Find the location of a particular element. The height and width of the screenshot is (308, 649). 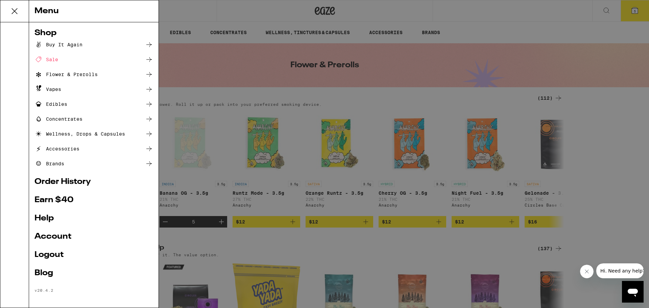

a: Help is located at coordinates (94, 218).